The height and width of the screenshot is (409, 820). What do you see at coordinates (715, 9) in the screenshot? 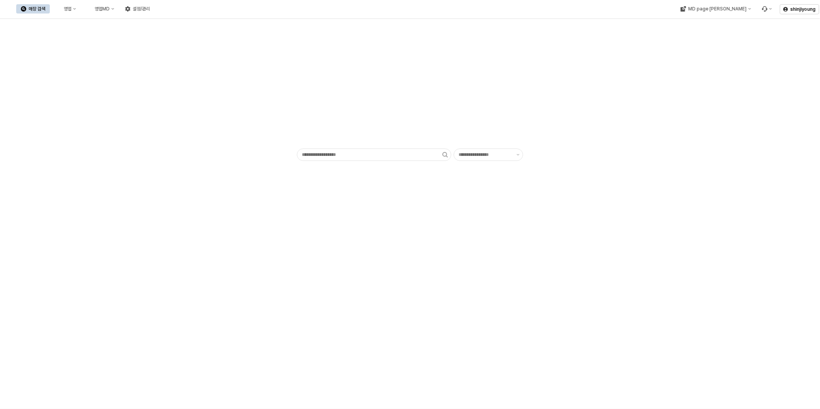
I see `div: MD page 이동` at bounding box center [715, 9].